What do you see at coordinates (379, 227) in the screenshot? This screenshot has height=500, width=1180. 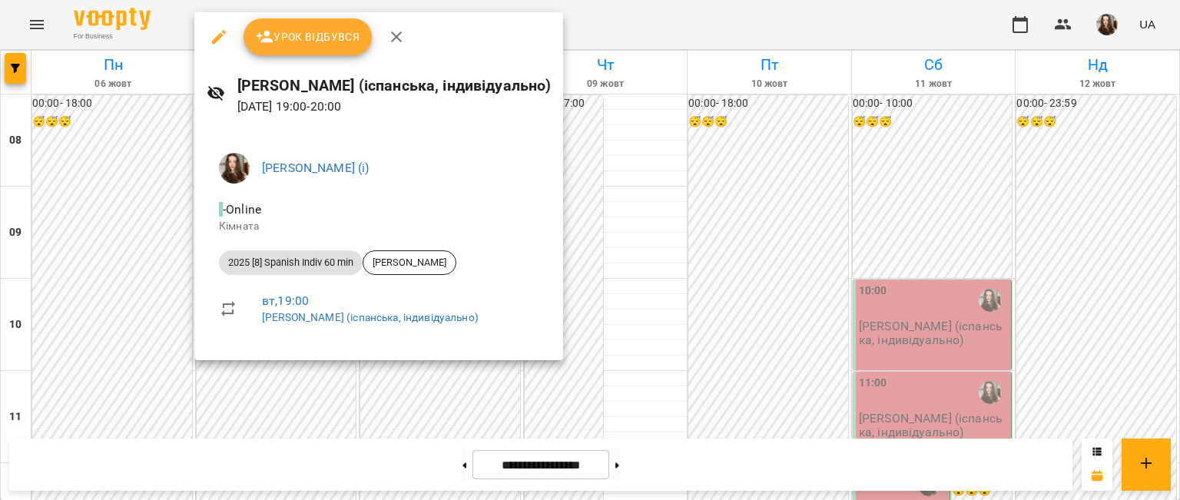 I see `p: Кімната` at bounding box center [379, 227].